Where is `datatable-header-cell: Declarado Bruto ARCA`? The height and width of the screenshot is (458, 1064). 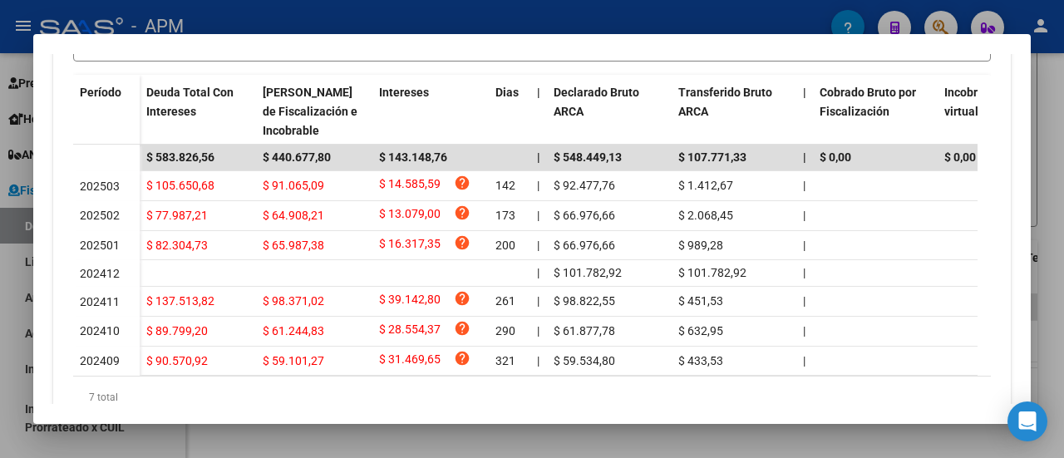
datatable-header-cell: Declarado Bruto ARCA is located at coordinates (609, 111).